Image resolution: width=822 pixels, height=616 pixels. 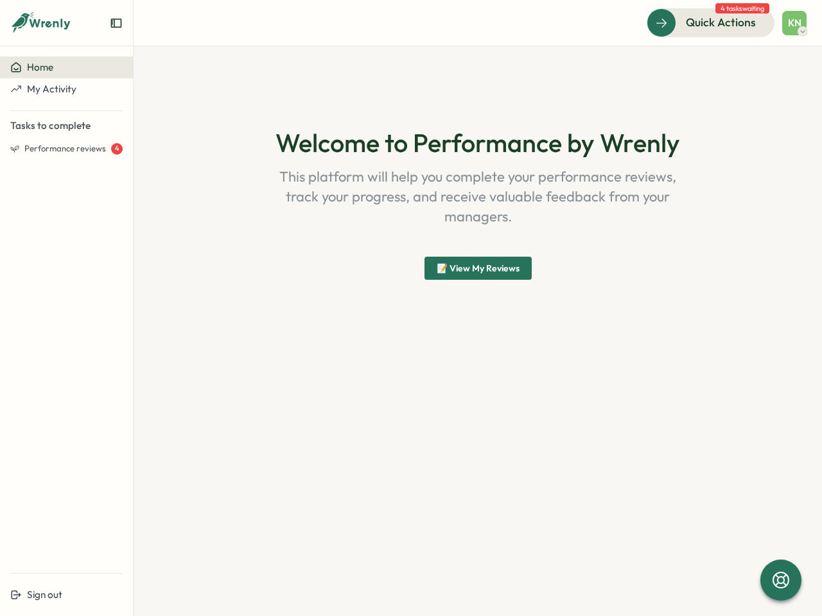 I want to click on span: 📝 View My Reviews, so click(x=478, y=268).